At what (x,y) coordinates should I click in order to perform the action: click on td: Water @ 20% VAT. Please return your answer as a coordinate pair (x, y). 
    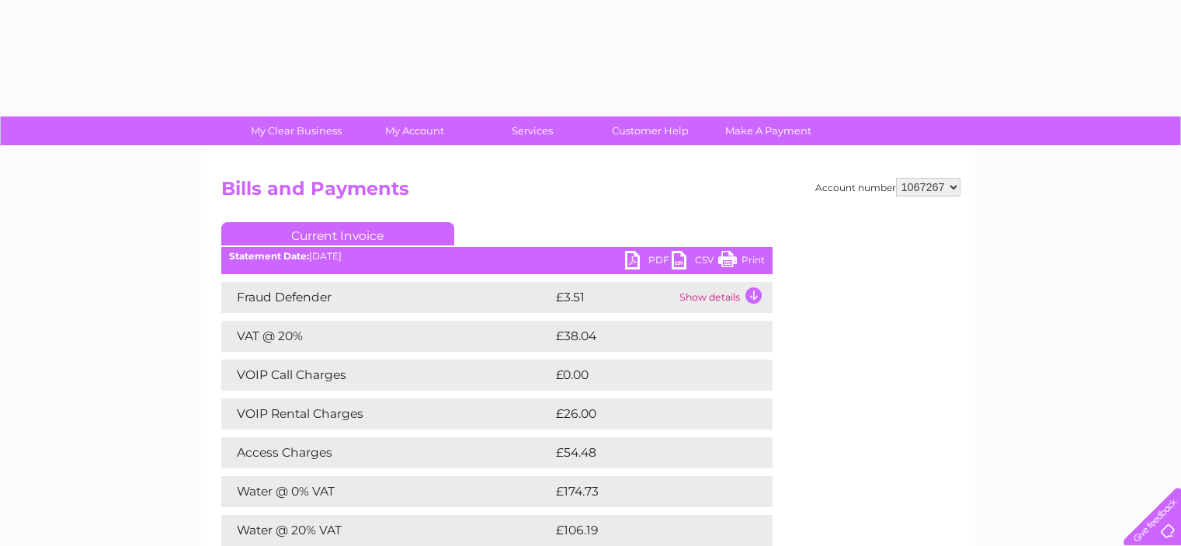
    Looking at the image, I should click on (387, 530).